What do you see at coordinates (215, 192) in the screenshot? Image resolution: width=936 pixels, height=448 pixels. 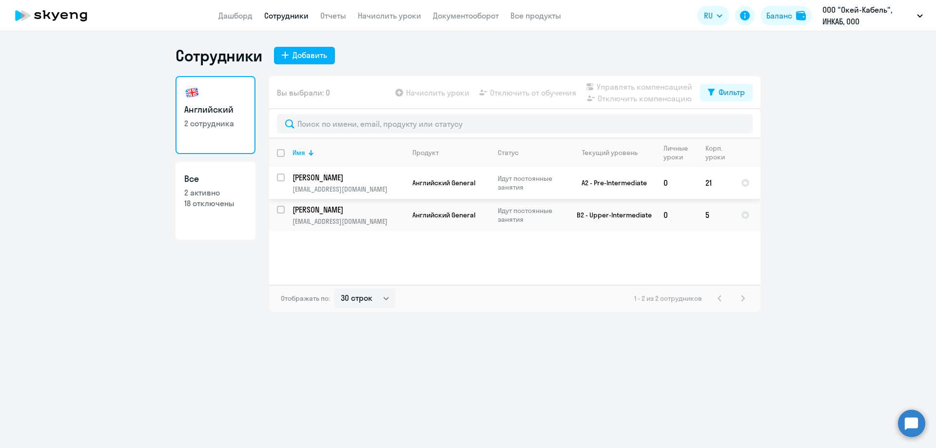 I see `p: 2 активно` at bounding box center [215, 192].